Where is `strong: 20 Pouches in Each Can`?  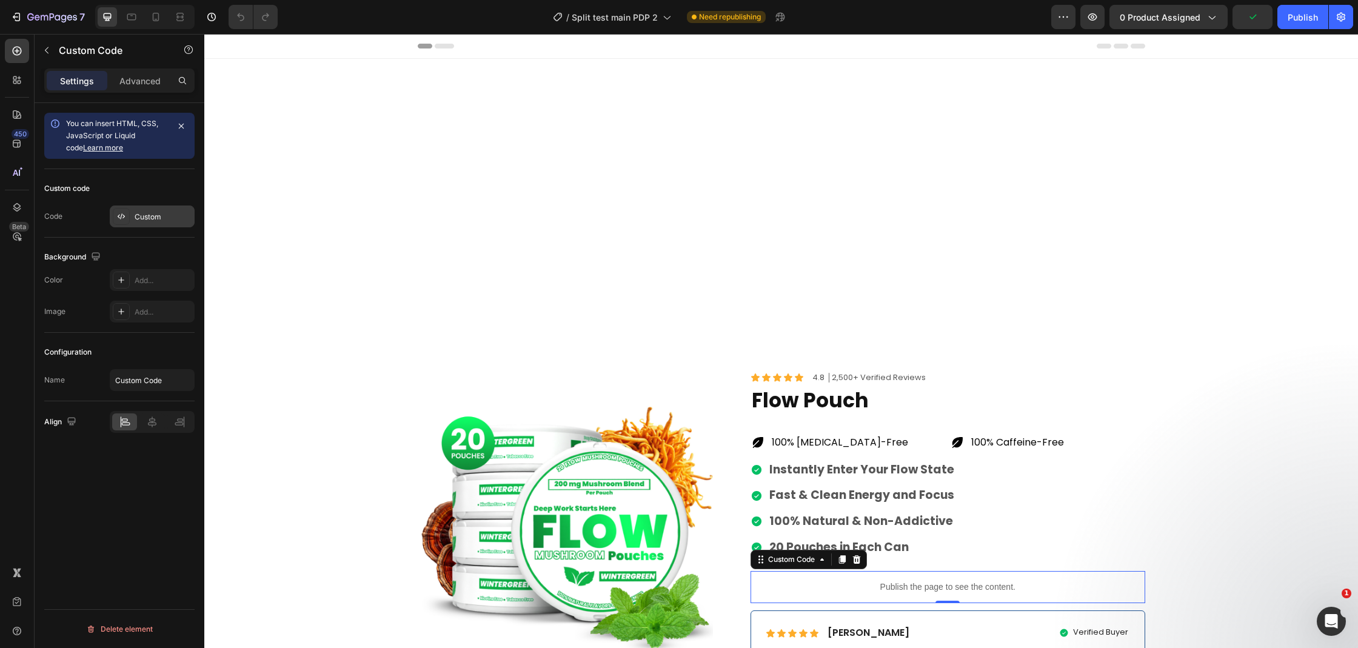
strong: 20 Pouches in Each Can is located at coordinates (635, 513).